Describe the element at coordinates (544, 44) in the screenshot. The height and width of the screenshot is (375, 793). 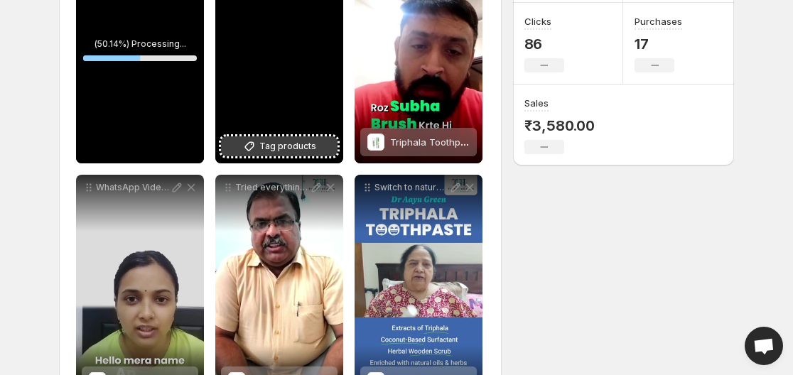
I see `p: 86` at that location.